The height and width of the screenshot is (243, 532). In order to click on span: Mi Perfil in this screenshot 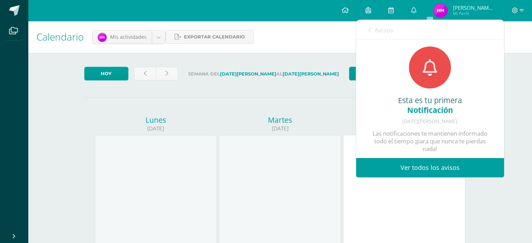, I will do `click(474, 13)`.